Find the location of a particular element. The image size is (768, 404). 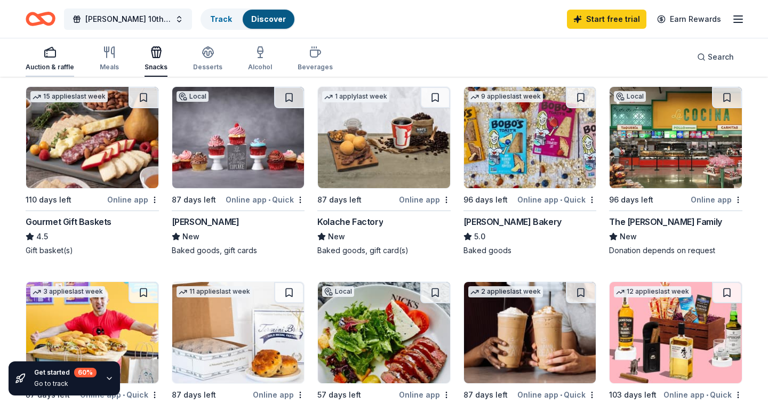

button: Search is located at coordinates (715, 57).